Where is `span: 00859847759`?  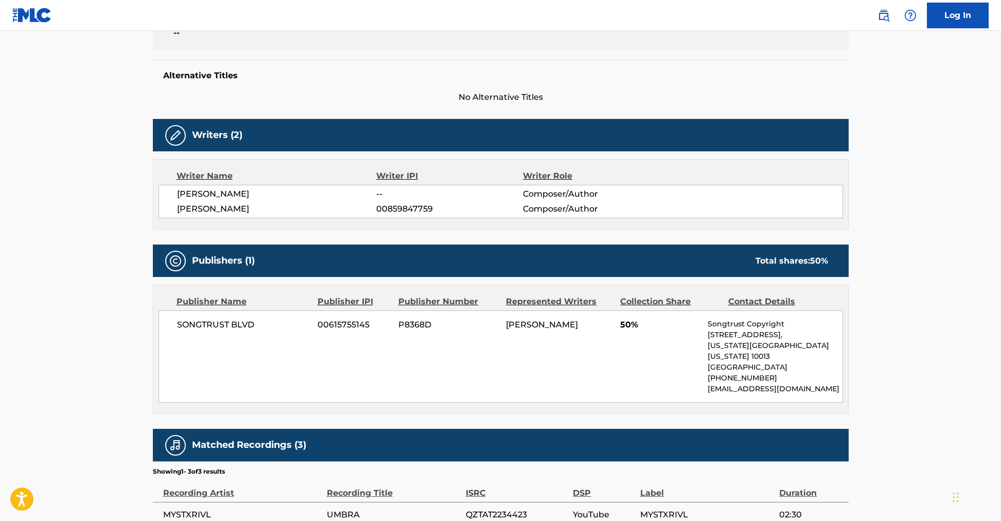
span: 00859847759 is located at coordinates (449, 209).